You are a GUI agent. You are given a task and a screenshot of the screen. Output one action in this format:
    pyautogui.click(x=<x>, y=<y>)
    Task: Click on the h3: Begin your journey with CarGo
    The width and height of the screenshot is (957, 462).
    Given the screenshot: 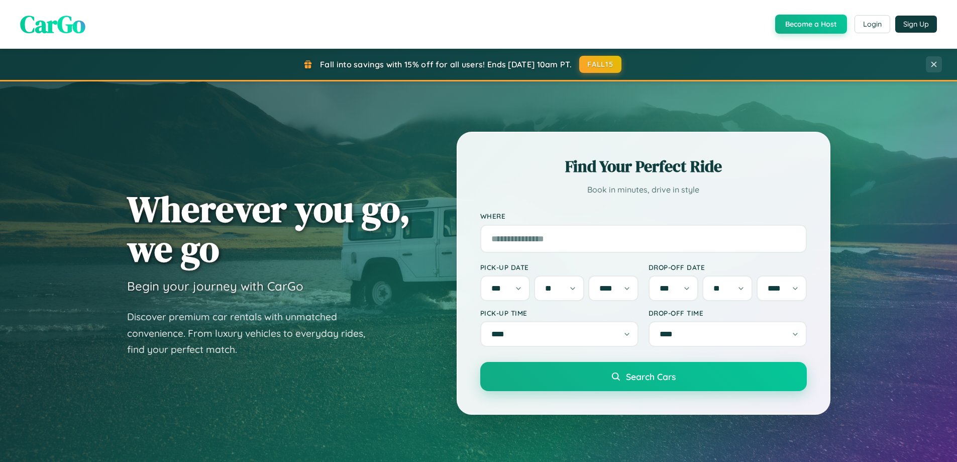 What is the action you would take?
    pyautogui.click(x=215, y=286)
    